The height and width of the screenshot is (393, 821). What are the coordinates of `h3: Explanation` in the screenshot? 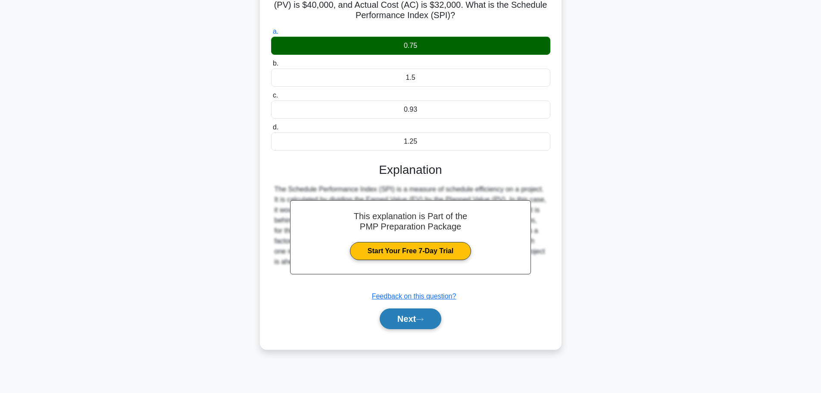 It's located at (411, 170).